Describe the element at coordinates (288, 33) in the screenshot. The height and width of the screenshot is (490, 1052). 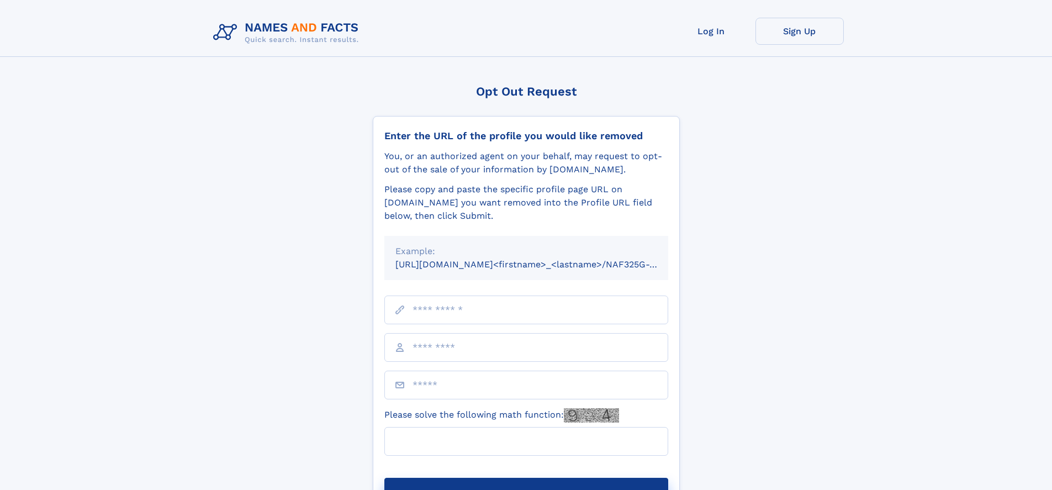
I see `img: Logo Names and Facts` at that location.